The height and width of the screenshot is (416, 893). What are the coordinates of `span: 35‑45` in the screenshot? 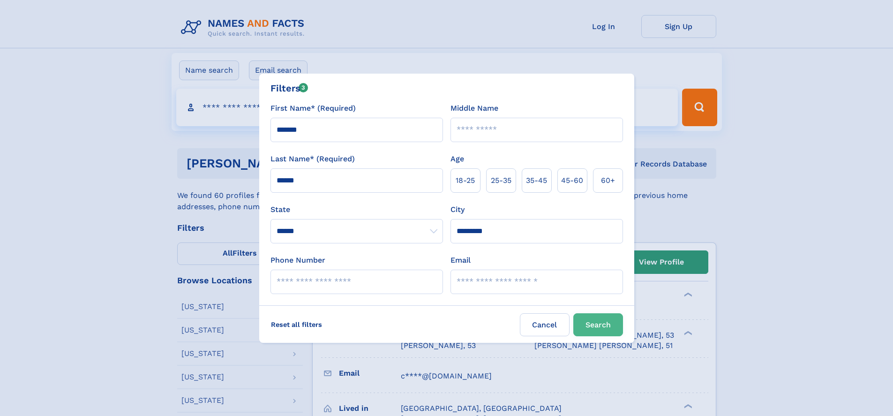 It's located at (536, 180).